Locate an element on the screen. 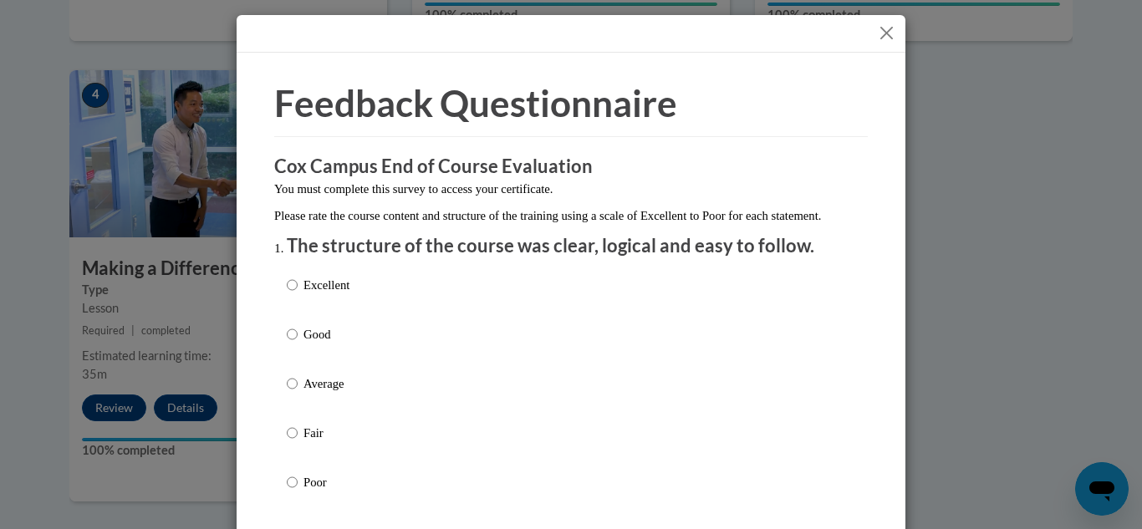 The height and width of the screenshot is (529, 1142). p: Fair is located at coordinates (326, 433).